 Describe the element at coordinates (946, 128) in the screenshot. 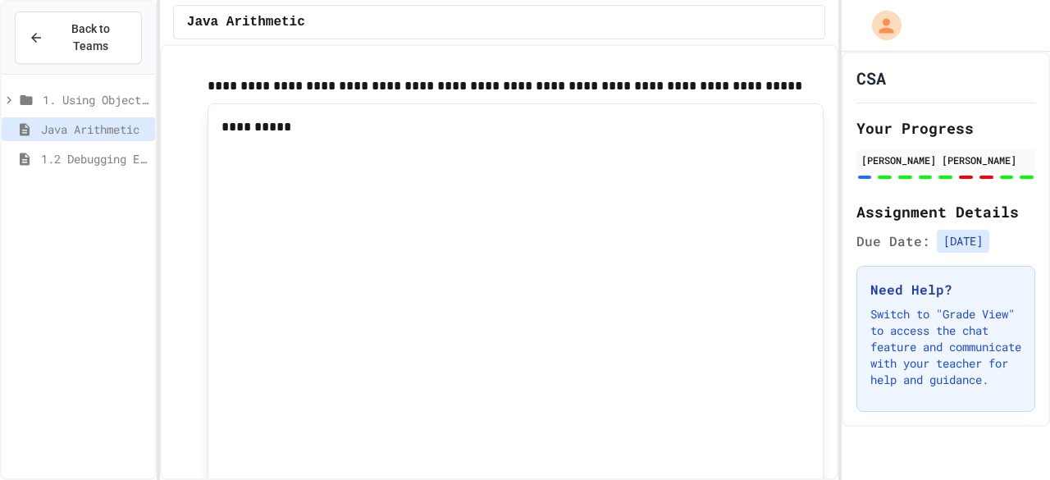

I see `h2: Your Progress` at that location.